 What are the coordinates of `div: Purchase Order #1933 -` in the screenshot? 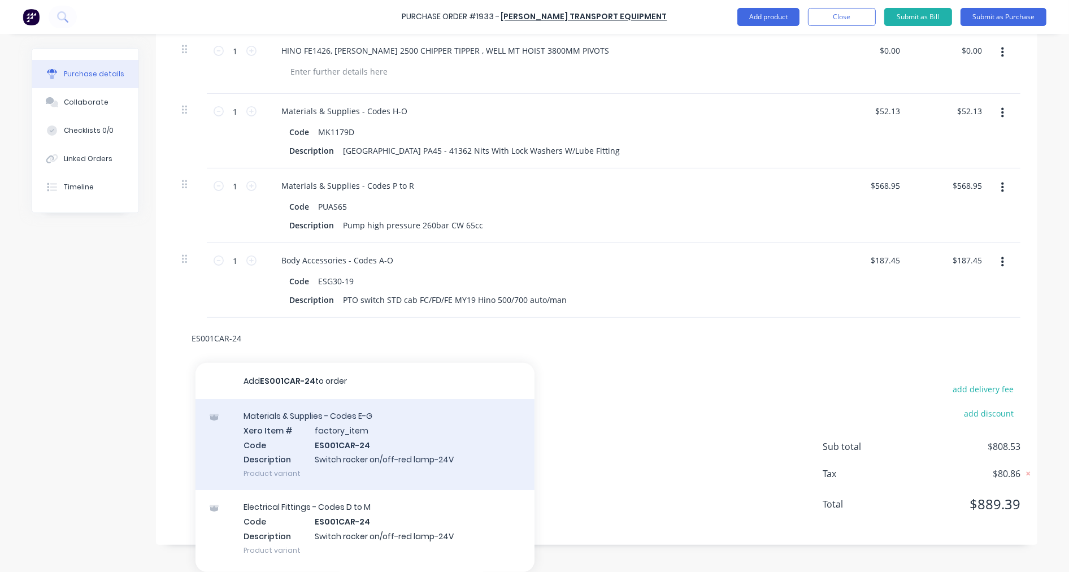 It's located at (451, 17).